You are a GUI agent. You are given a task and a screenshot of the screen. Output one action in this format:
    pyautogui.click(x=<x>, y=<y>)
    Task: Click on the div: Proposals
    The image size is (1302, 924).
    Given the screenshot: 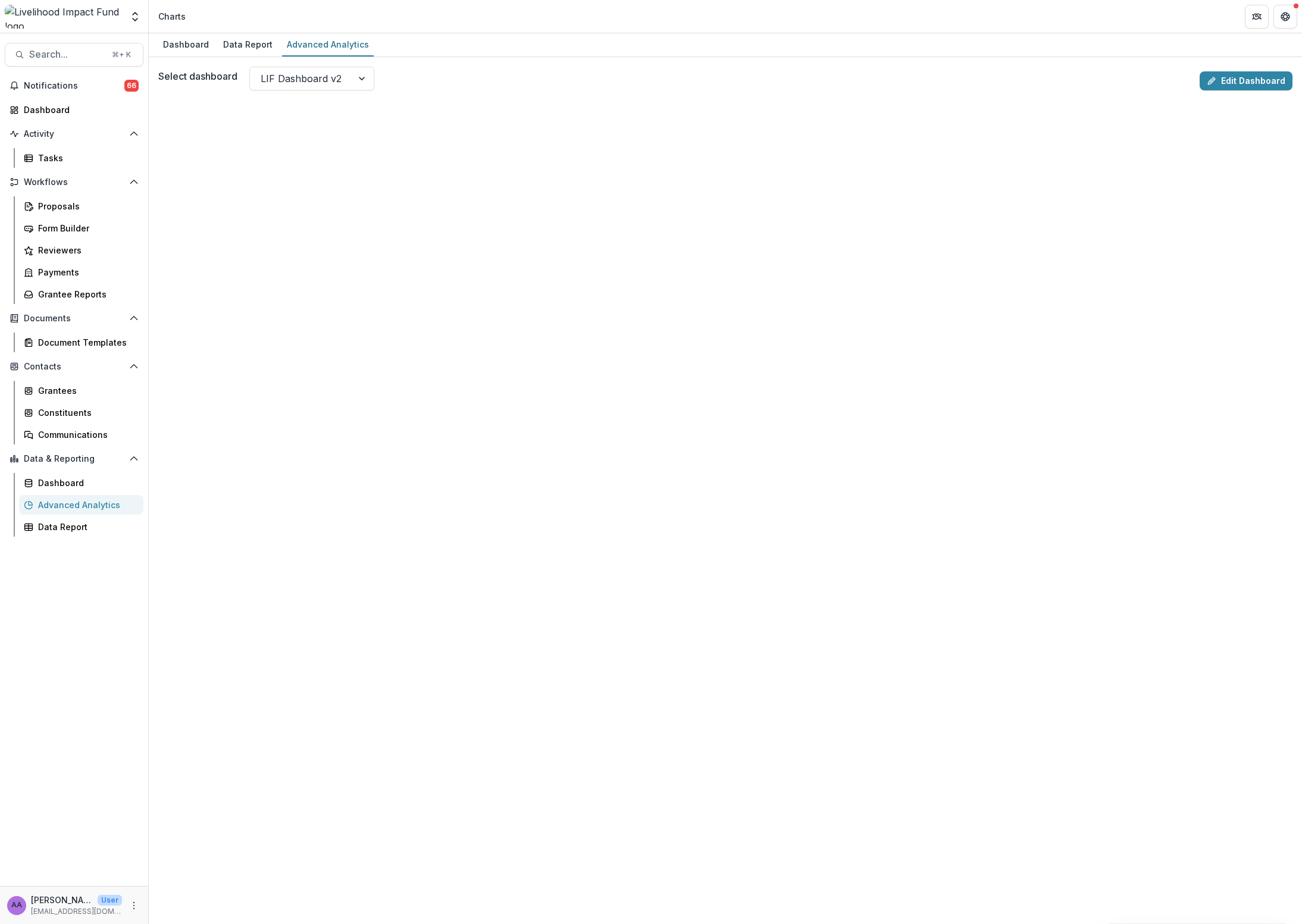 What is the action you would take?
    pyautogui.click(x=86, y=206)
    